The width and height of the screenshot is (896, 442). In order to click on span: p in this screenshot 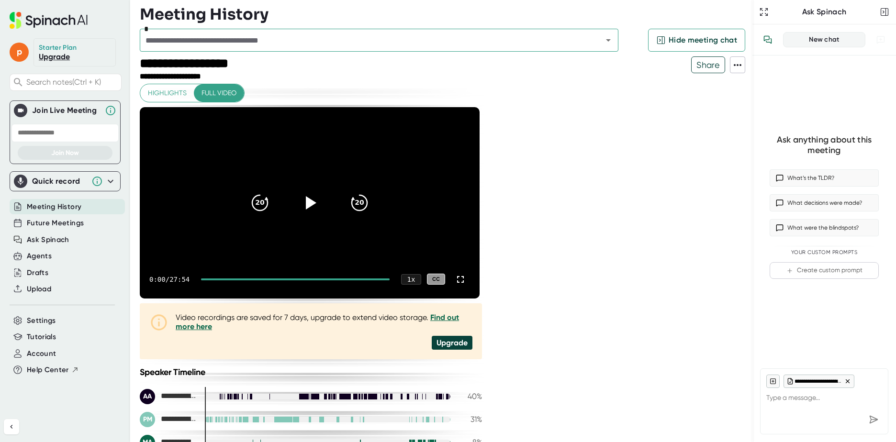, I will do `click(19, 52)`.